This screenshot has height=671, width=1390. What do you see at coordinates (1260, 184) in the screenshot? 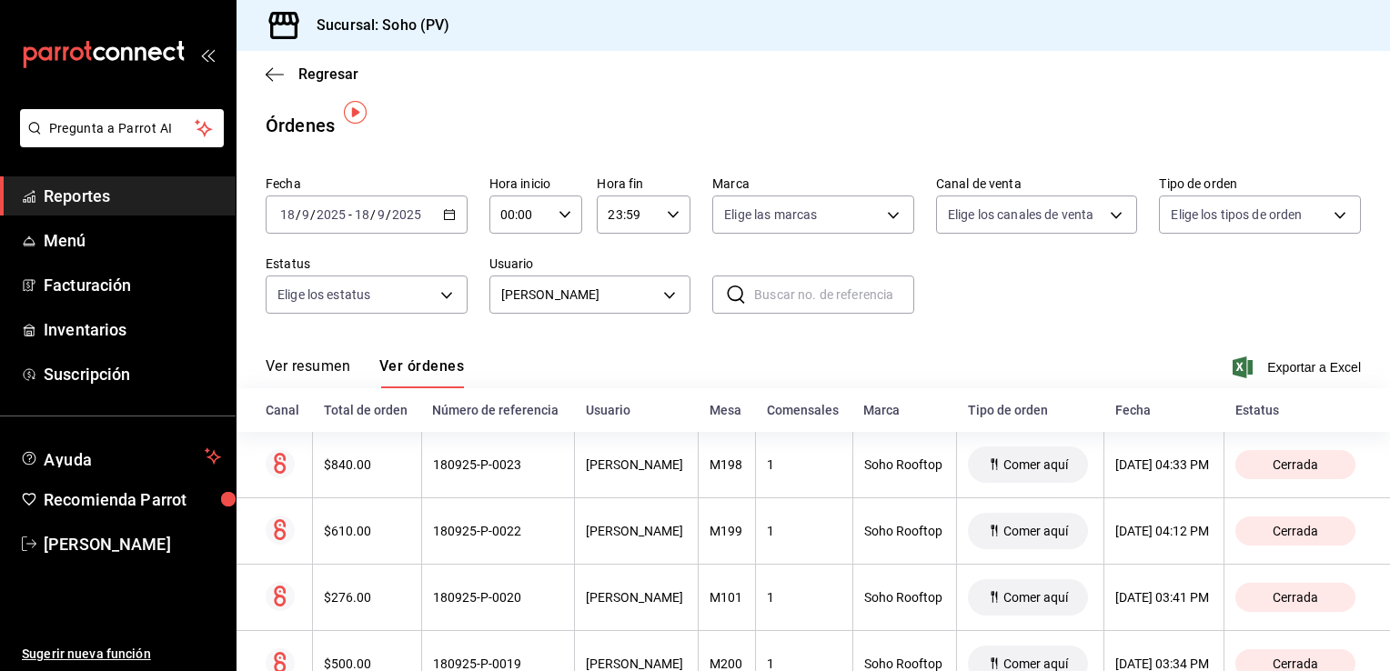
I see `label: Tipo de orden` at bounding box center [1260, 184].